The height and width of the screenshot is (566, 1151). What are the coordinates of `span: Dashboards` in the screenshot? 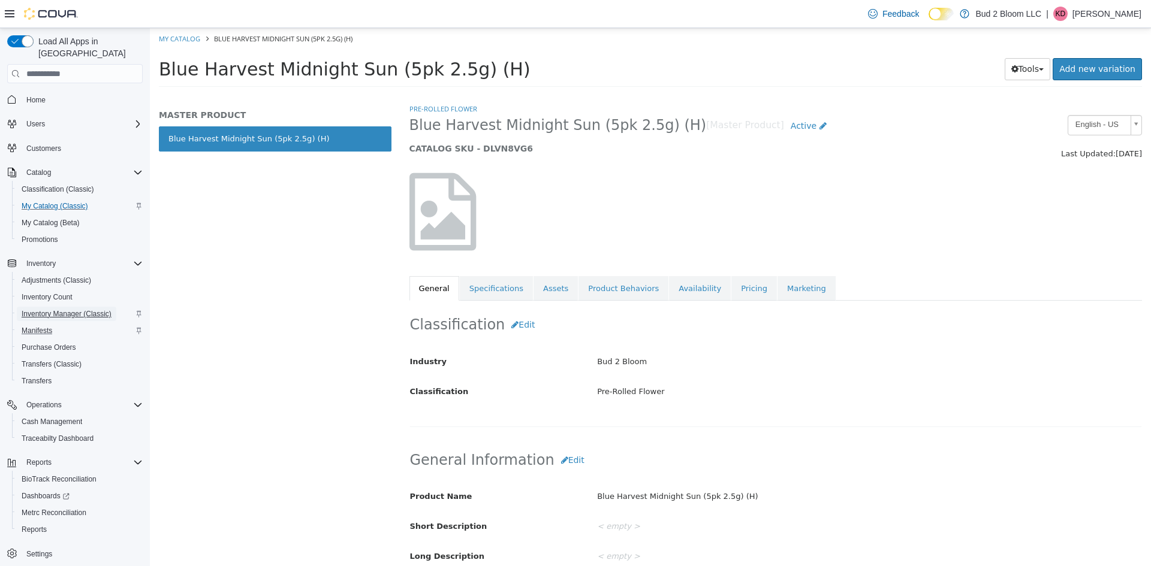 It's located at (80, 496).